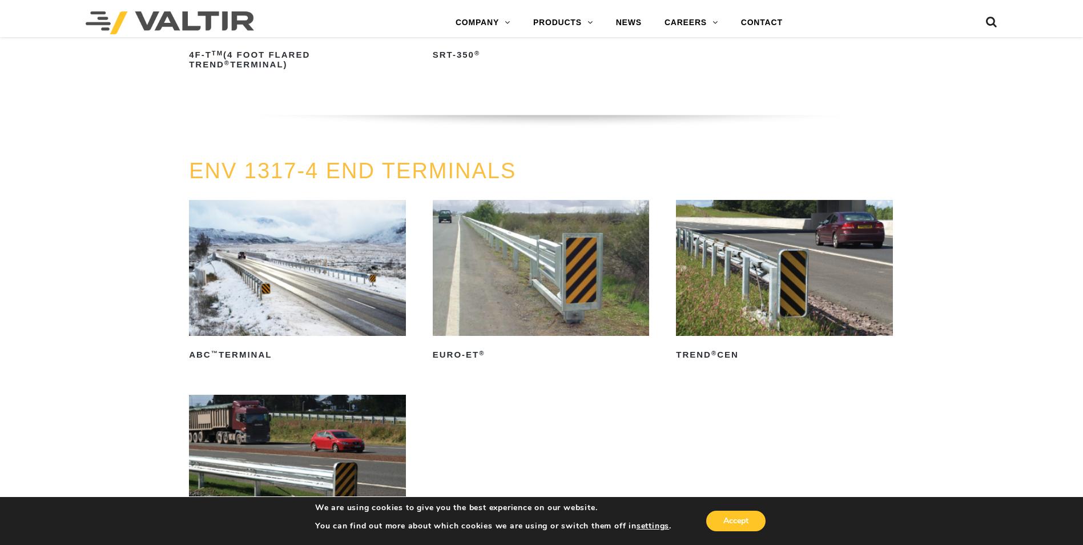  I want to click on a: NEWS, so click(629, 23).